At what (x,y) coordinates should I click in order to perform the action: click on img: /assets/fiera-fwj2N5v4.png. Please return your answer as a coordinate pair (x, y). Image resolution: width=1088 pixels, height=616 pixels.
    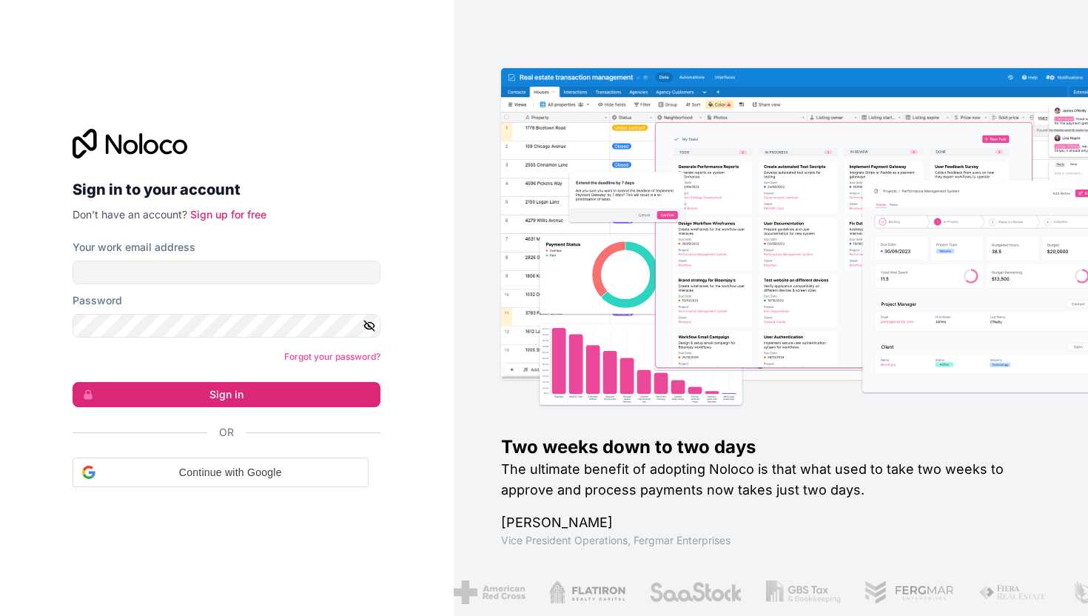
    Looking at the image, I should click on (1010, 592).